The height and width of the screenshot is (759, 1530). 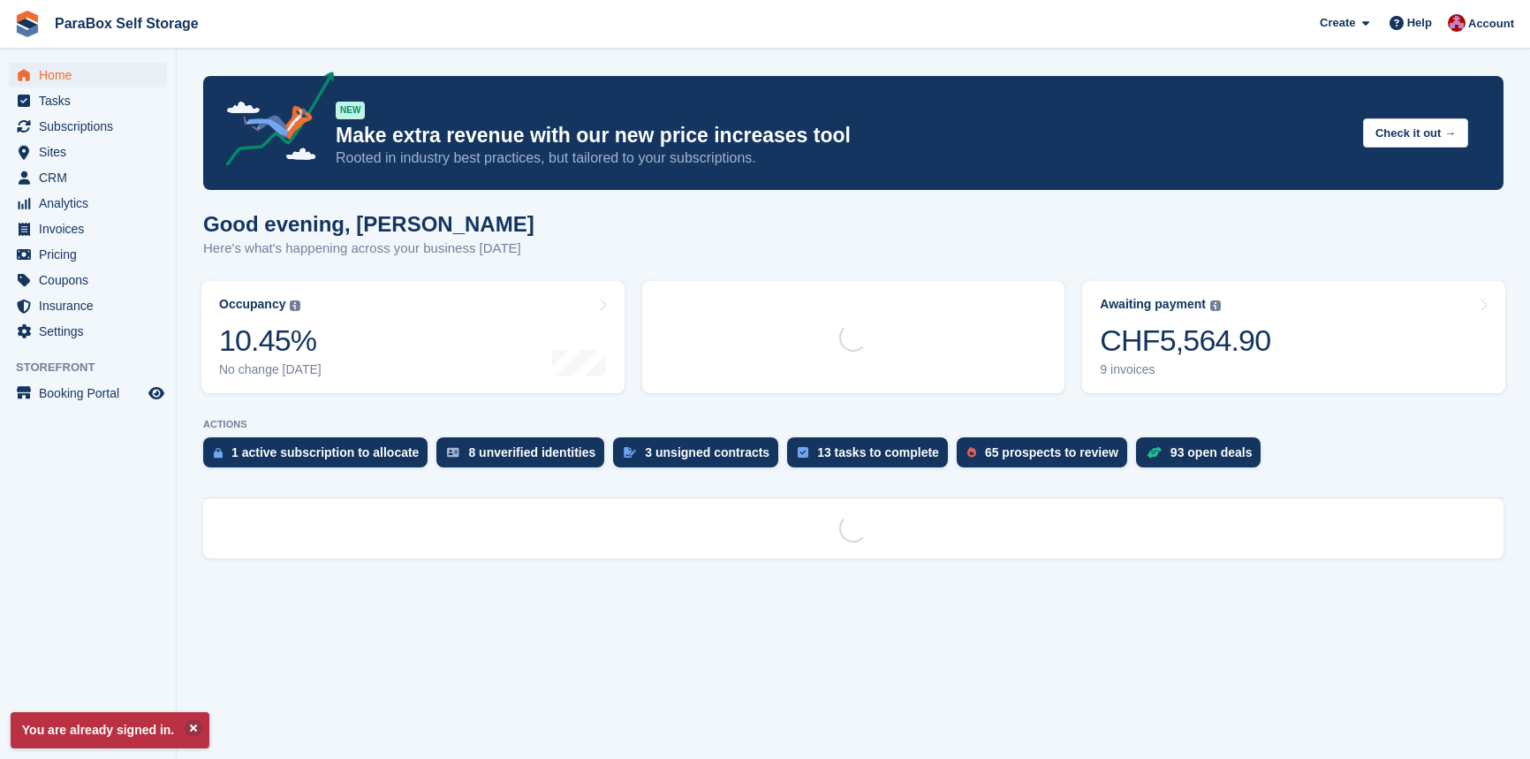 I want to click on a: 65 prospects to review, so click(x=1046, y=457).